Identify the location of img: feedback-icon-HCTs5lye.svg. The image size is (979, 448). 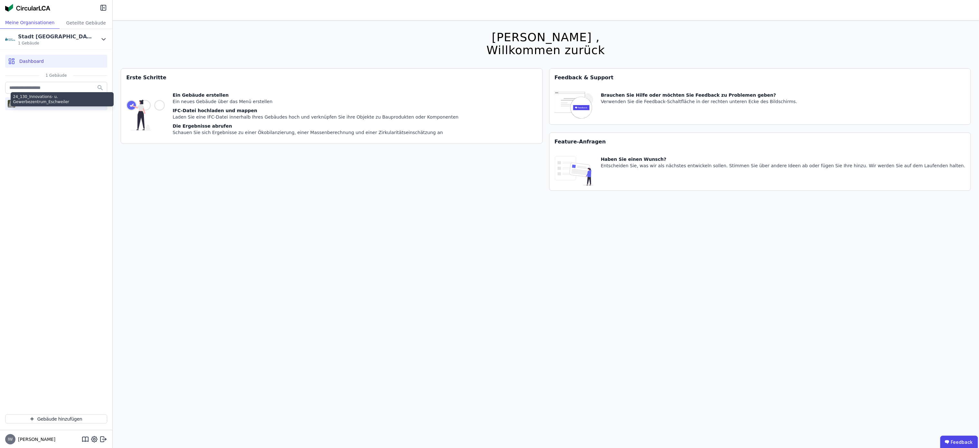
(574, 105).